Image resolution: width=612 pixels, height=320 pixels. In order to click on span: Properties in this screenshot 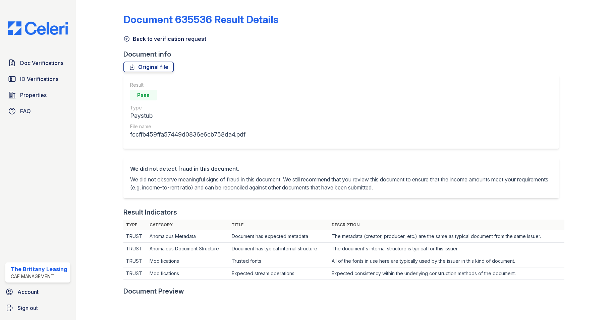, I will do `click(33, 95)`.